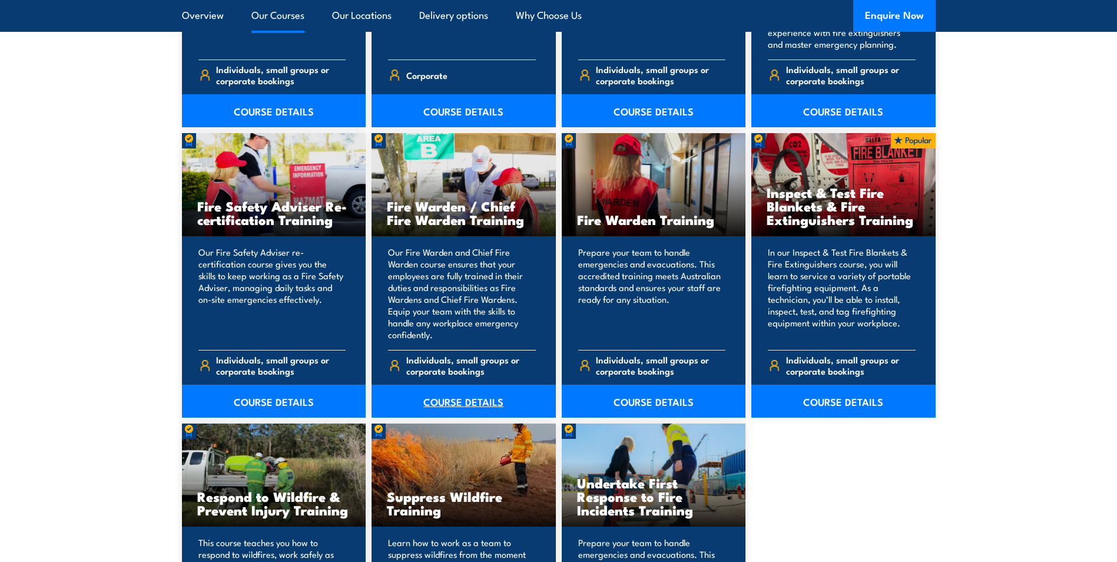 This screenshot has height=562, width=1117. Describe the element at coordinates (427, 75) in the screenshot. I see `span: Corporate` at that location.